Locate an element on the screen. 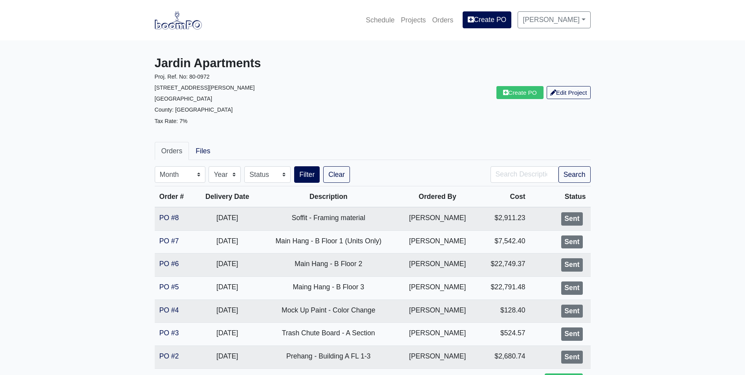 This screenshot has width=745, height=375. input: Search is located at coordinates (525, 174).